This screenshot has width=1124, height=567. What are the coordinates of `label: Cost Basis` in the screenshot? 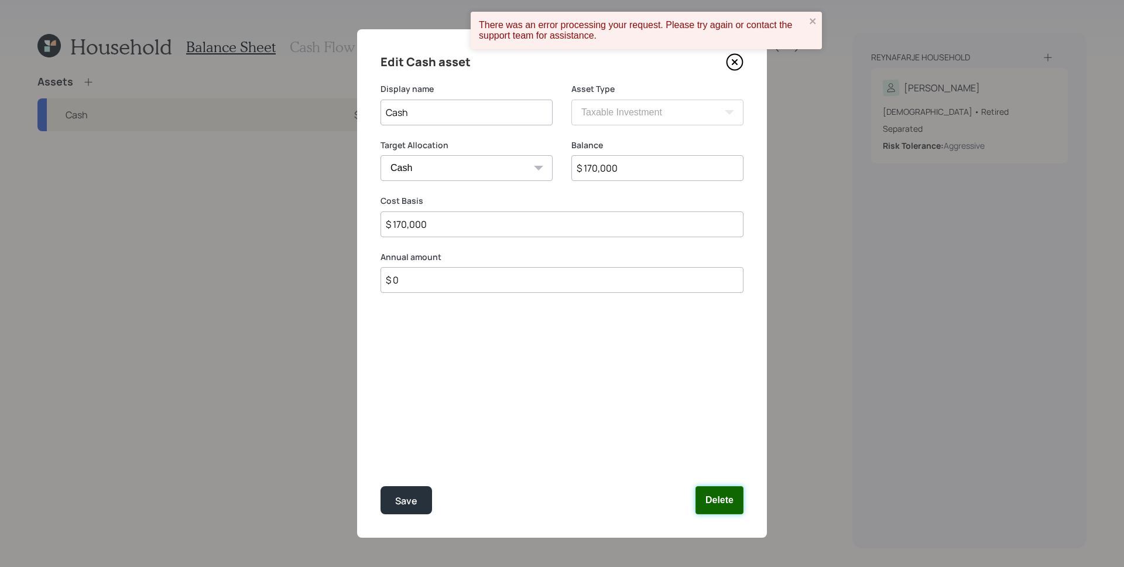 It's located at (562, 201).